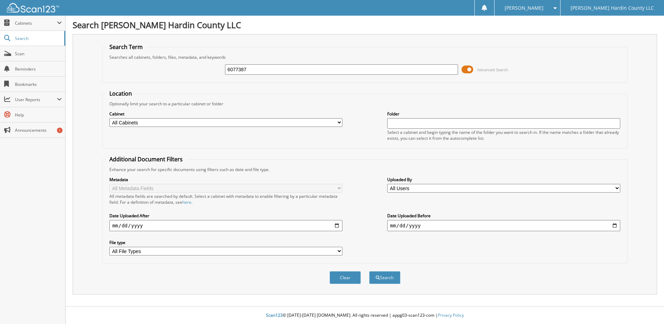 The image size is (664, 324). Describe the element at coordinates (226, 199) in the screenshot. I see `div: All metadata fields are searched by default. Select a cabinet with metadata to enable filtering b...` at that location.